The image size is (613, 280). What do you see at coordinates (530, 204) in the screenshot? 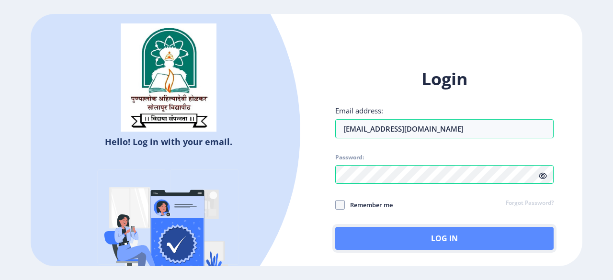
I see `a: Forgot Password?` at bounding box center [530, 204].